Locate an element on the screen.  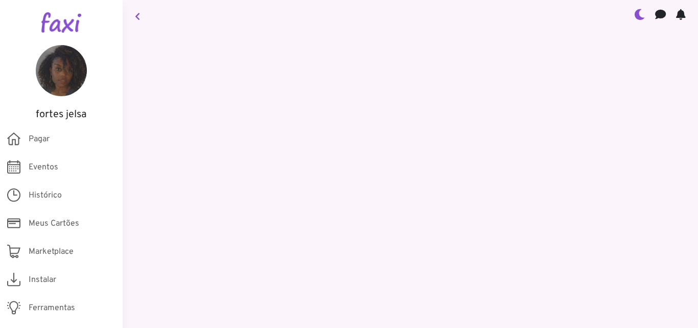
span: Pagar is located at coordinates (39, 139).